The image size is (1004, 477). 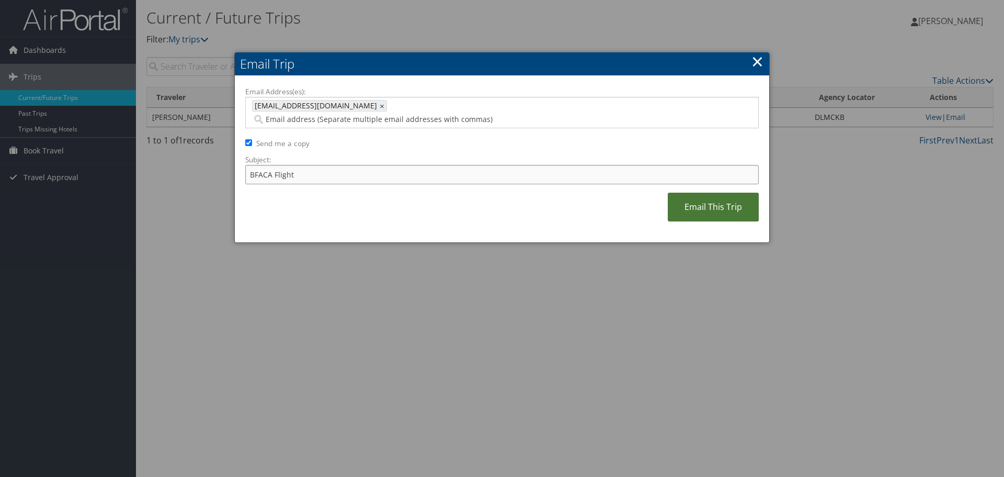 I want to click on label: Email Address(es):, so click(x=502, y=92).